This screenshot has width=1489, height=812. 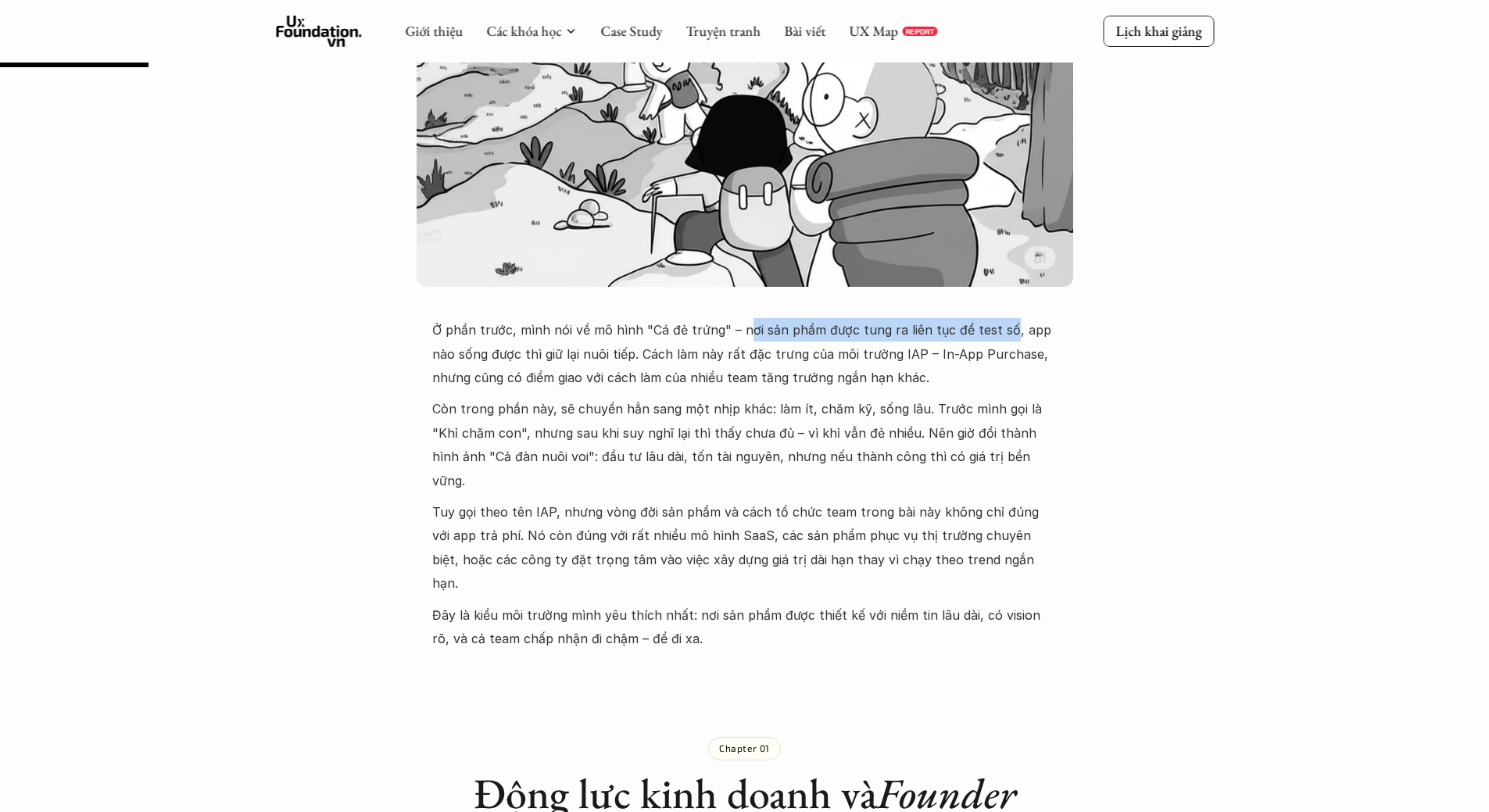 I want to click on a: Bài viết, so click(x=804, y=30).